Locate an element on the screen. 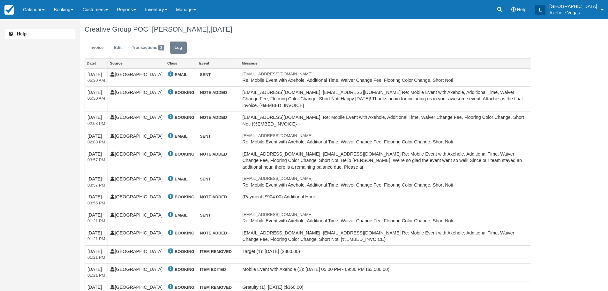 The image size is (608, 291). a: Date is located at coordinates (96, 63).